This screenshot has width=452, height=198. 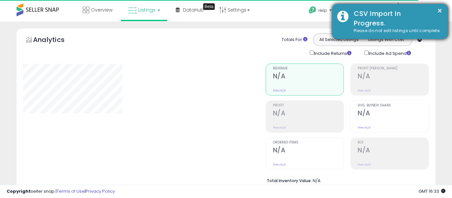 What do you see at coordinates (332, 53) in the screenshot?
I see `div: Include Returns` at bounding box center [332, 53].